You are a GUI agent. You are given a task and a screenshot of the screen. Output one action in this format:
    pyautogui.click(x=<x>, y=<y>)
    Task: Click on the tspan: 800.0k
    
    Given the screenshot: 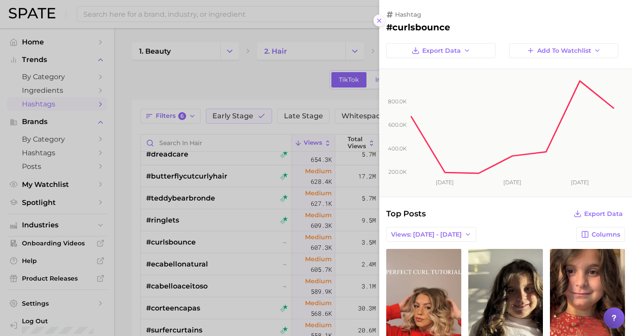 What is the action you would take?
    pyautogui.click(x=397, y=101)
    